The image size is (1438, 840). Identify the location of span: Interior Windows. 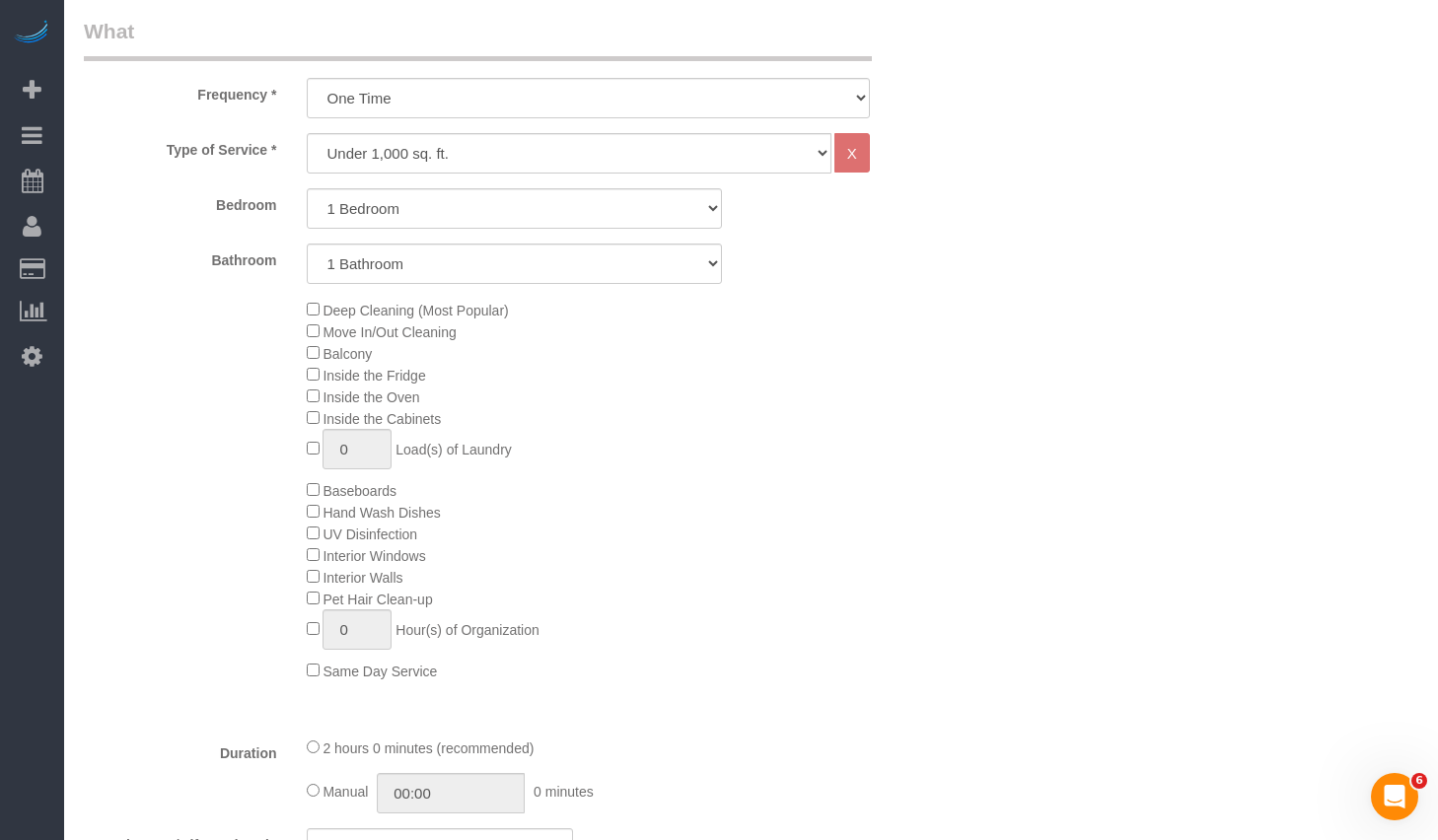
(374, 556).